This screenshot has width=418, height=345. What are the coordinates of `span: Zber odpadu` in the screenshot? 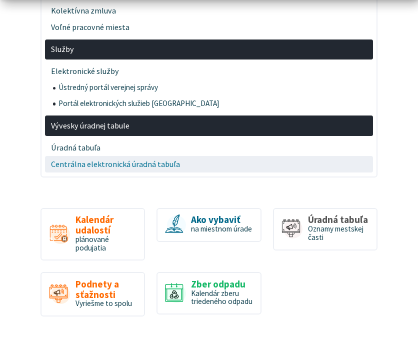 It's located at (222, 284).